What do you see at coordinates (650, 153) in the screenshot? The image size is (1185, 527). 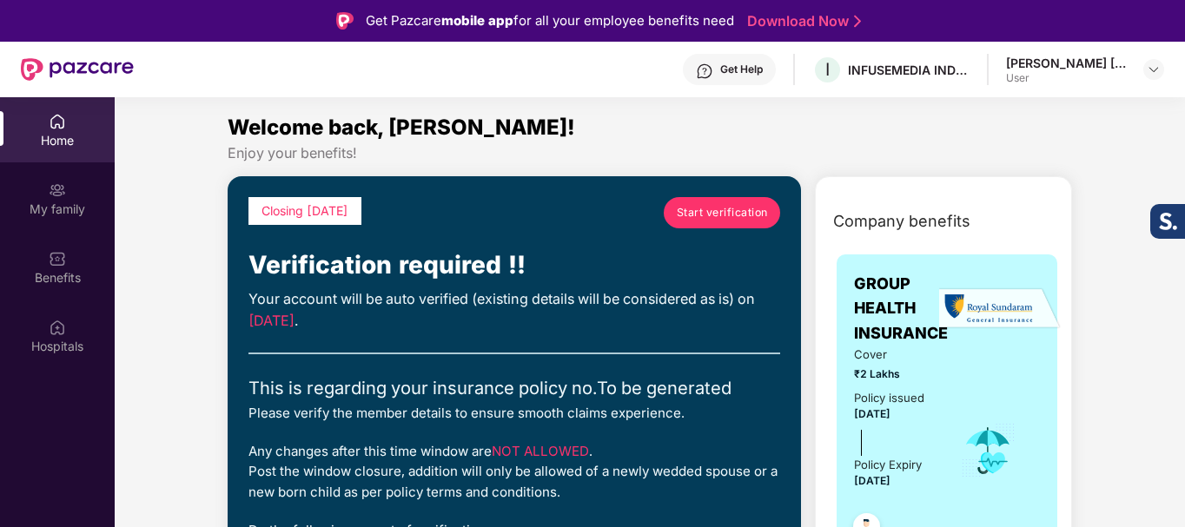 I see `div: Enjoy your benefits!` at bounding box center [650, 153].